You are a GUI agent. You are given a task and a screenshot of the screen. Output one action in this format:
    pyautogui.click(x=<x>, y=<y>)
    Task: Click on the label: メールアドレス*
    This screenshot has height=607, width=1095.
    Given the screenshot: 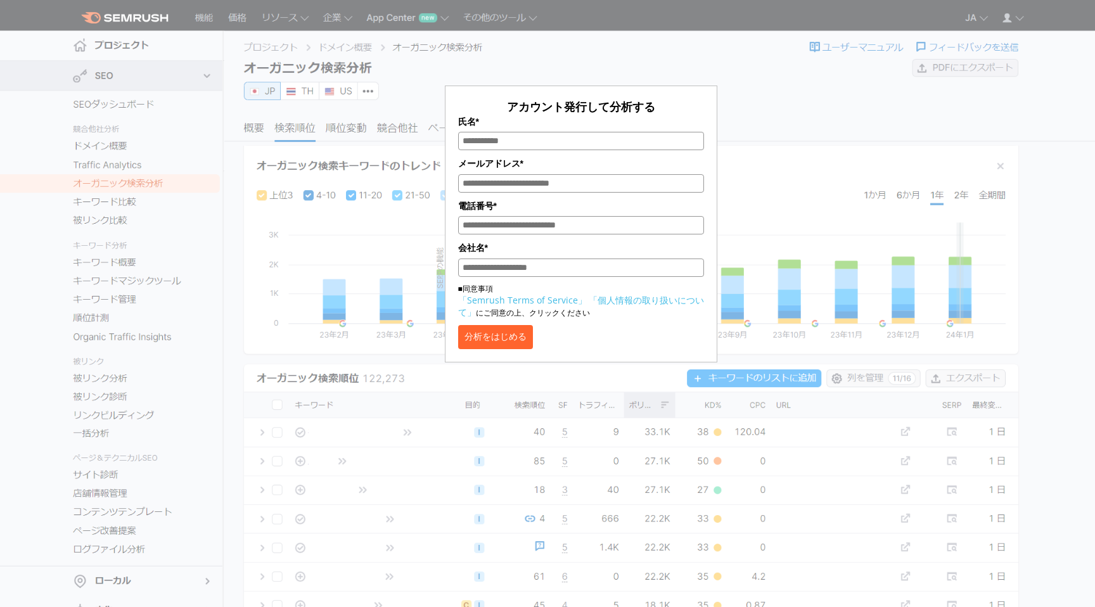 What is the action you would take?
    pyautogui.click(x=581, y=163)
    